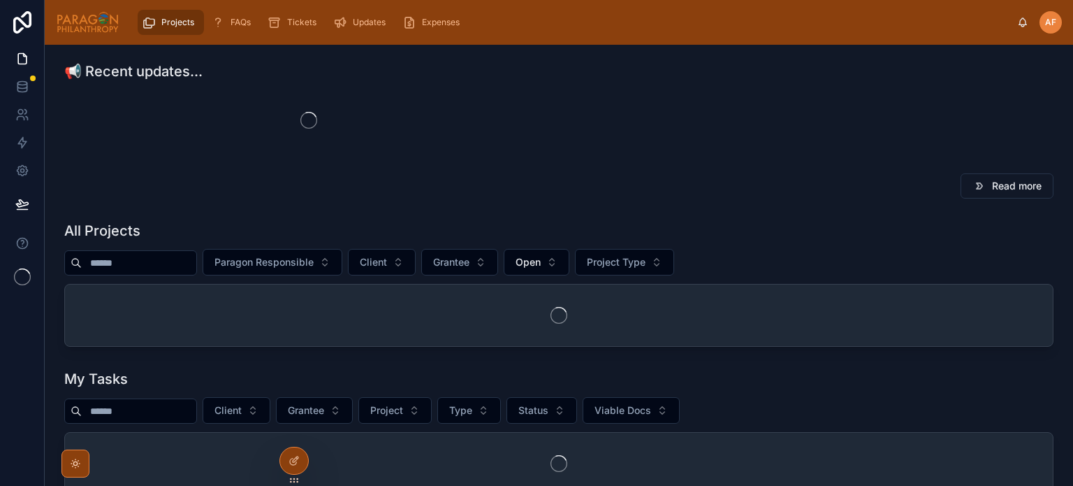 The height and width of the screenshot is (486, 1073). What do you see at coordinates (233, 22) in the screenshot?
I see `a: FAQs` at bounding box center [233, 22].